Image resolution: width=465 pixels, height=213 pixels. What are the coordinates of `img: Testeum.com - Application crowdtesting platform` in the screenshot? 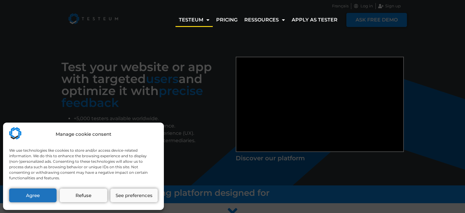 It's located at (15, 133).